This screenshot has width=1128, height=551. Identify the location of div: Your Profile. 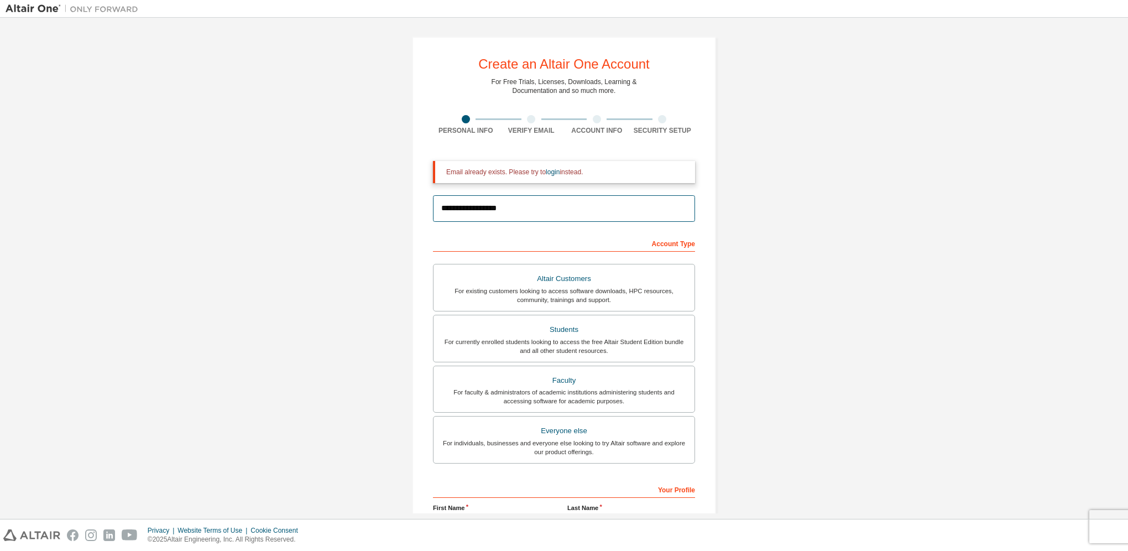
(564, 489).